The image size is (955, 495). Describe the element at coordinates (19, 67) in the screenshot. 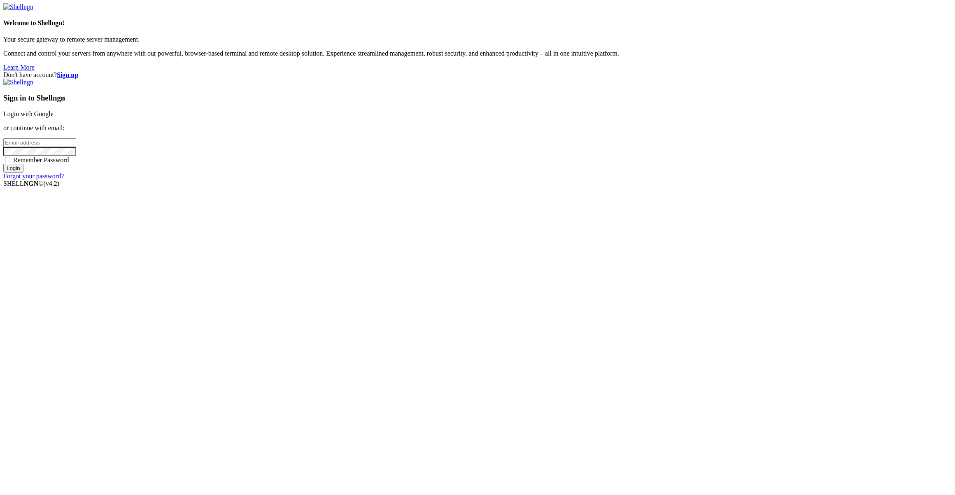

I see `a: Learn More` at that location.